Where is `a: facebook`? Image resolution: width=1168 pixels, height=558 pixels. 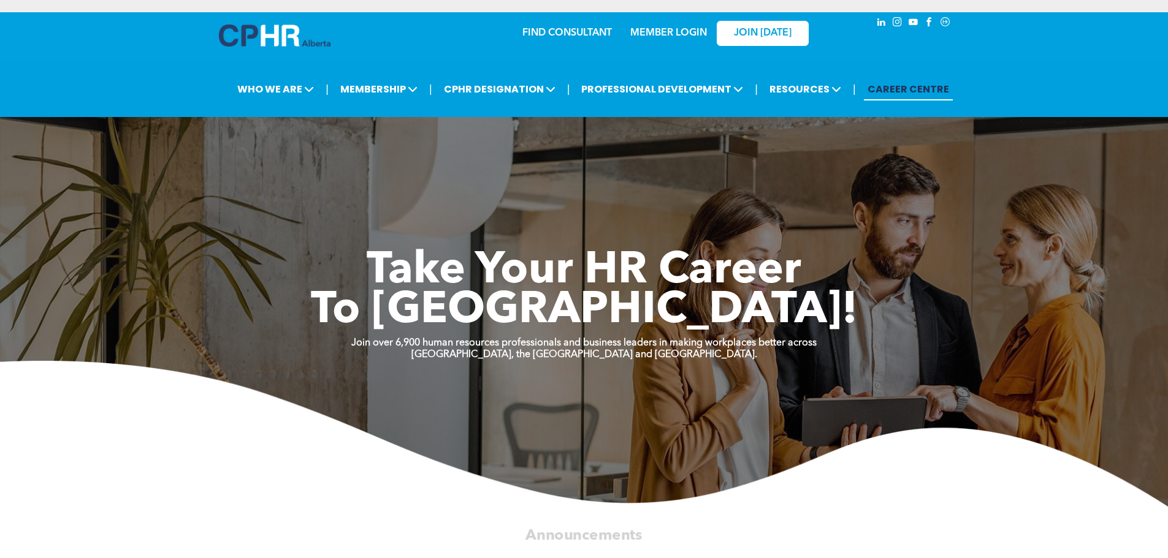 a: facebook is located at coordinates (929, 23).